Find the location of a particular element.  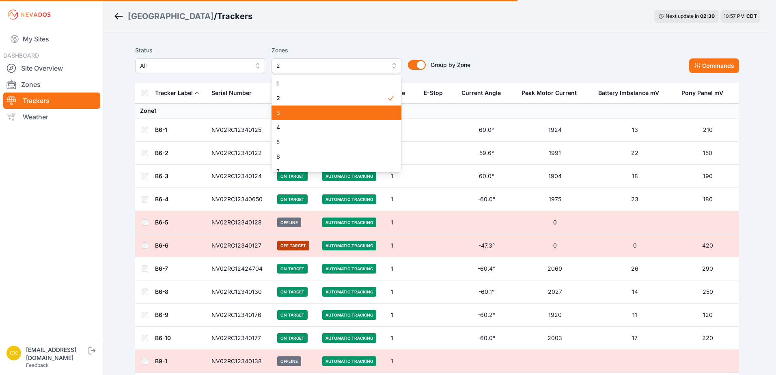

span: 1 is located at coordinates (332, 84).